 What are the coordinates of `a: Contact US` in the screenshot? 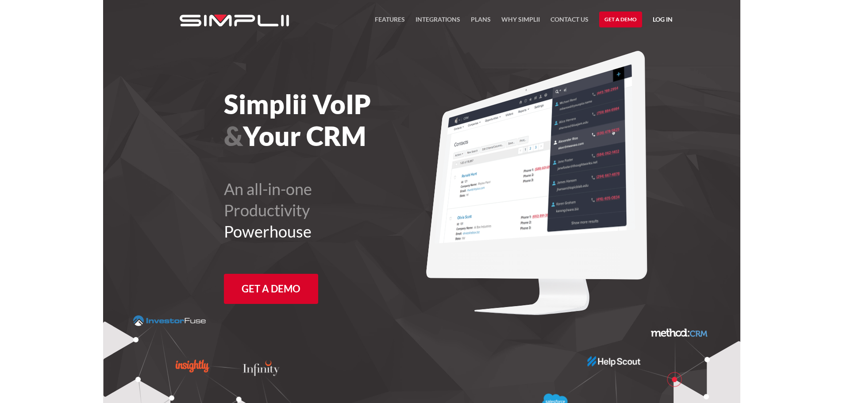 It's located at (570, 22).